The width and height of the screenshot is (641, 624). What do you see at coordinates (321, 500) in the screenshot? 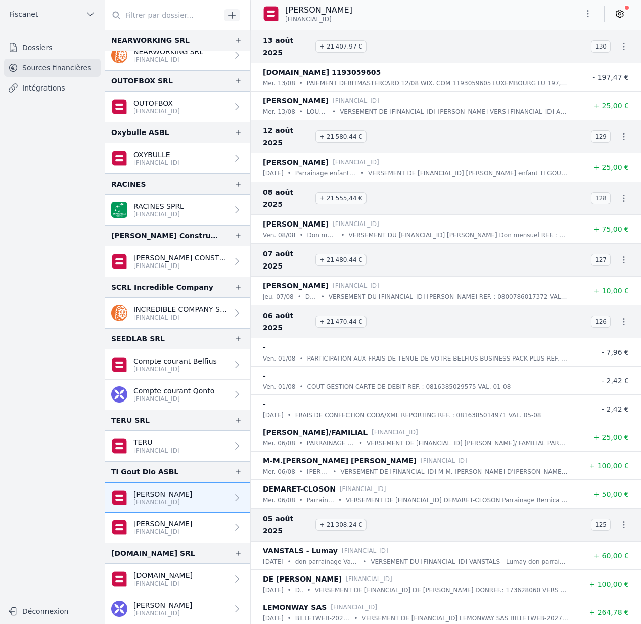
I see `p: Parrainage Bernica` at bounding box center [321, 500].